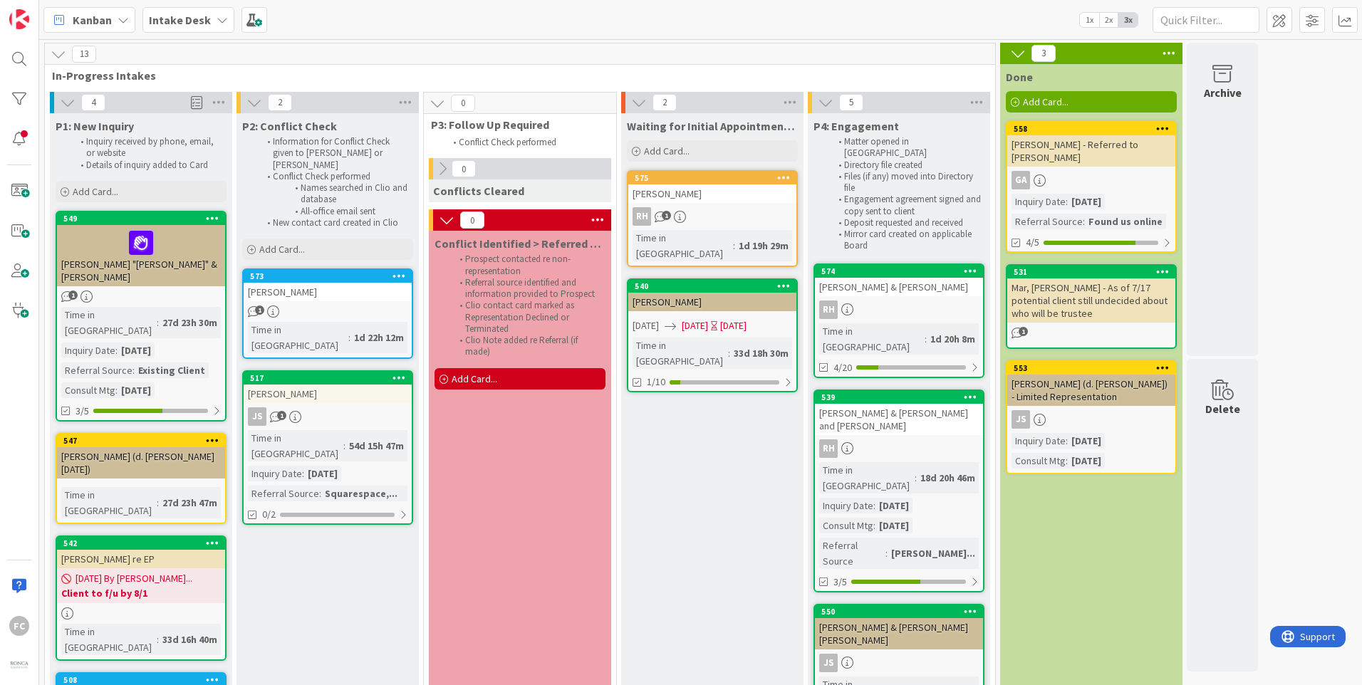 The height and width of the screenshot is (685, 1362). Describe the element at coordinates (899, 271) in the screenshot. I see `div: 574` at that location.